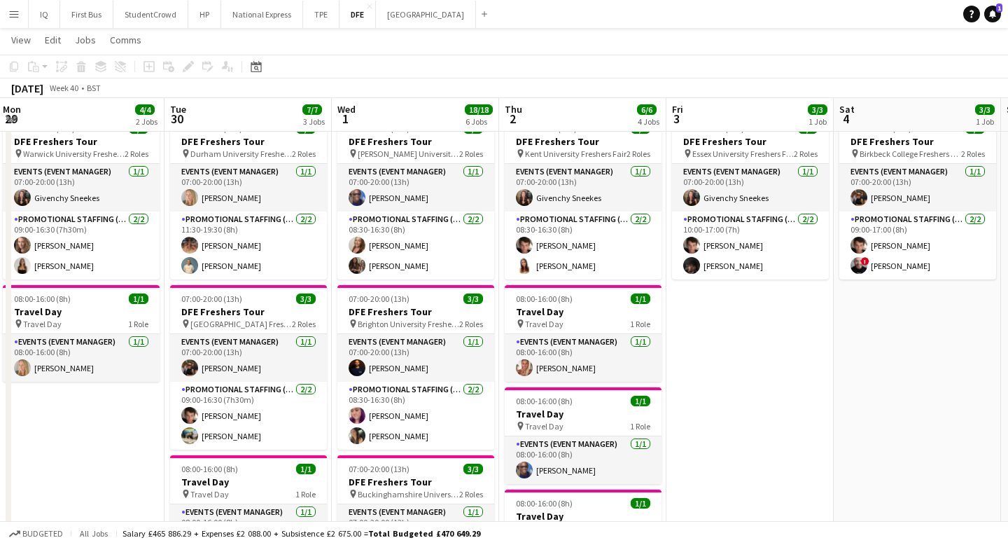  Describe the element at coordinates (21, 40) in the screenshot. I see `span: View` at that location.